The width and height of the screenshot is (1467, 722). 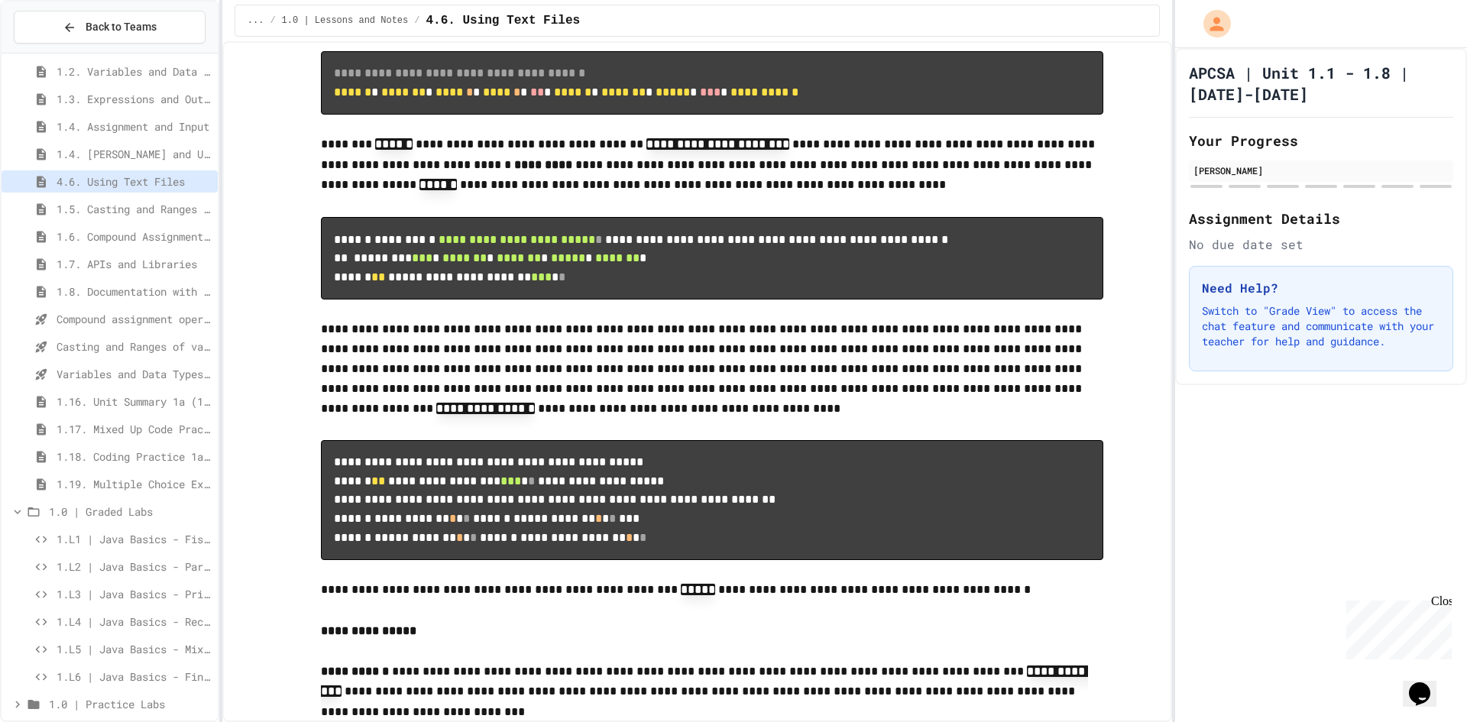 I want to click on span: Variables and Data Types - Quiz, so click(x=134, y=374).